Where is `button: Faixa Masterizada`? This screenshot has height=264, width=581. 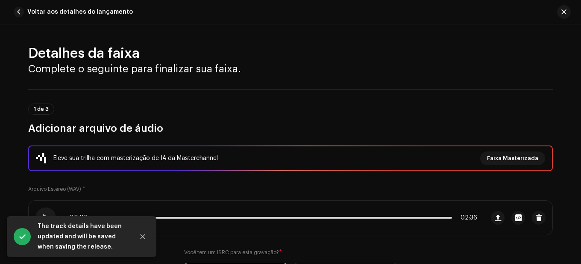
button: Faixa Masterizada is located at coordinates (513, 158).